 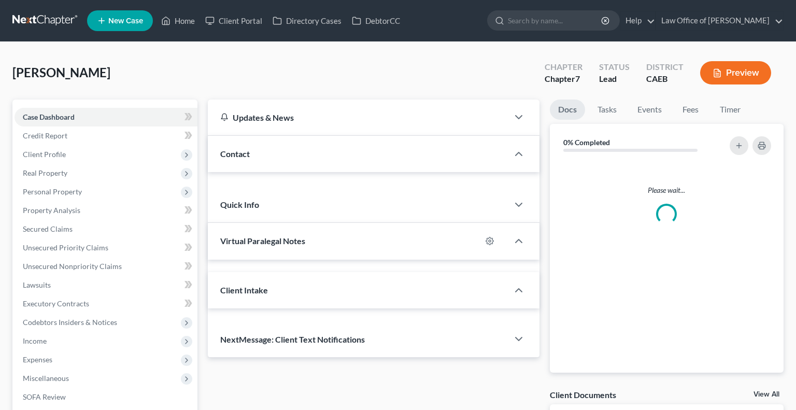 What do you see at coordinates (46, 378) in the screenshot?
I see `span: Miscellaneous` at bounding box center [46, 378].